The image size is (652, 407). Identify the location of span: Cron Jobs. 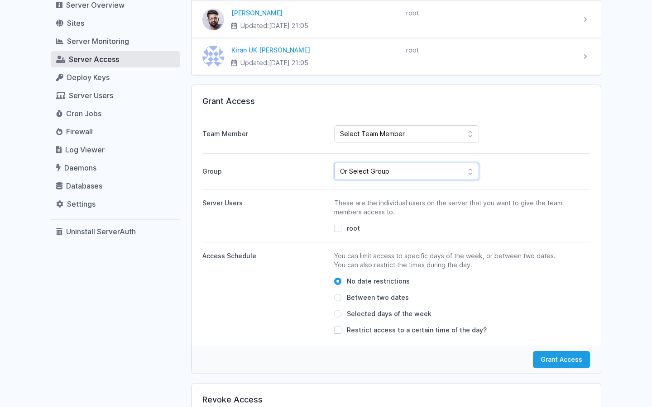
(84, 114).